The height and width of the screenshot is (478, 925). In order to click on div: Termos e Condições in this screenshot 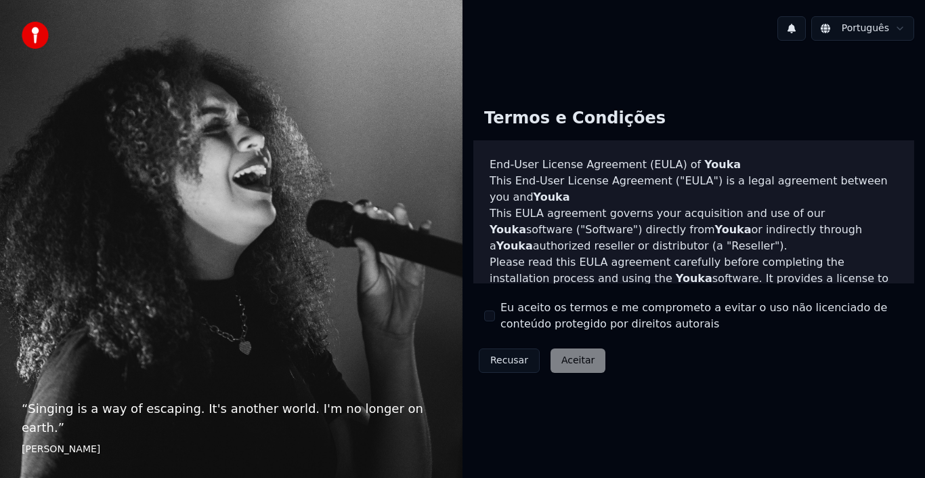, I will do `click(575, 119)`.